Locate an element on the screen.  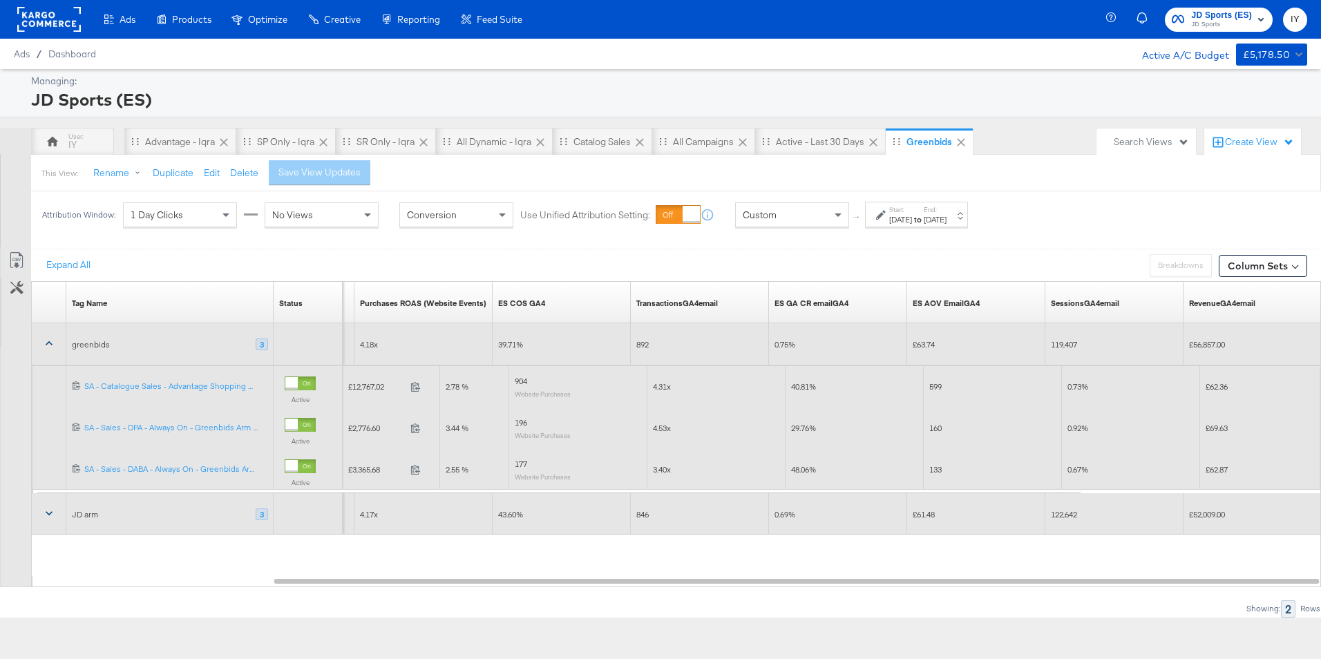
span: Feed Suite is located at coordinates (500, 19).